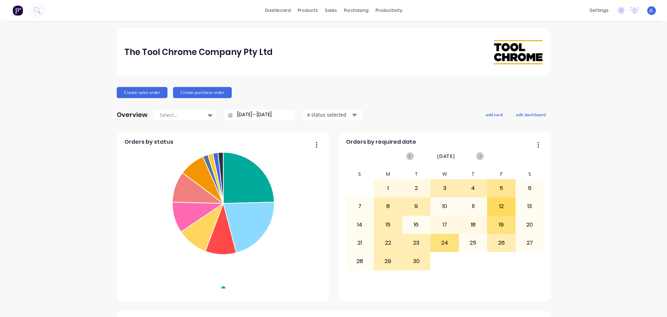  Describe the element at coordinates (652, 10) in the screenshot. I see `span: JL` at that location.